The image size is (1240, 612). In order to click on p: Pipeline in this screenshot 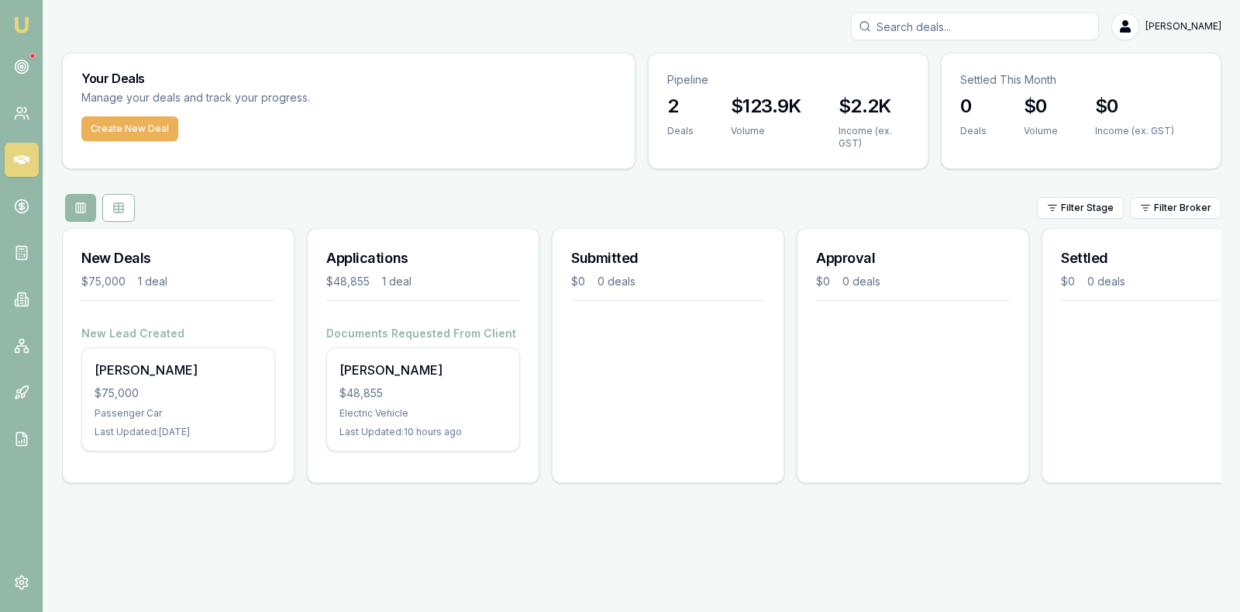, I will do `click(788, 80)`.